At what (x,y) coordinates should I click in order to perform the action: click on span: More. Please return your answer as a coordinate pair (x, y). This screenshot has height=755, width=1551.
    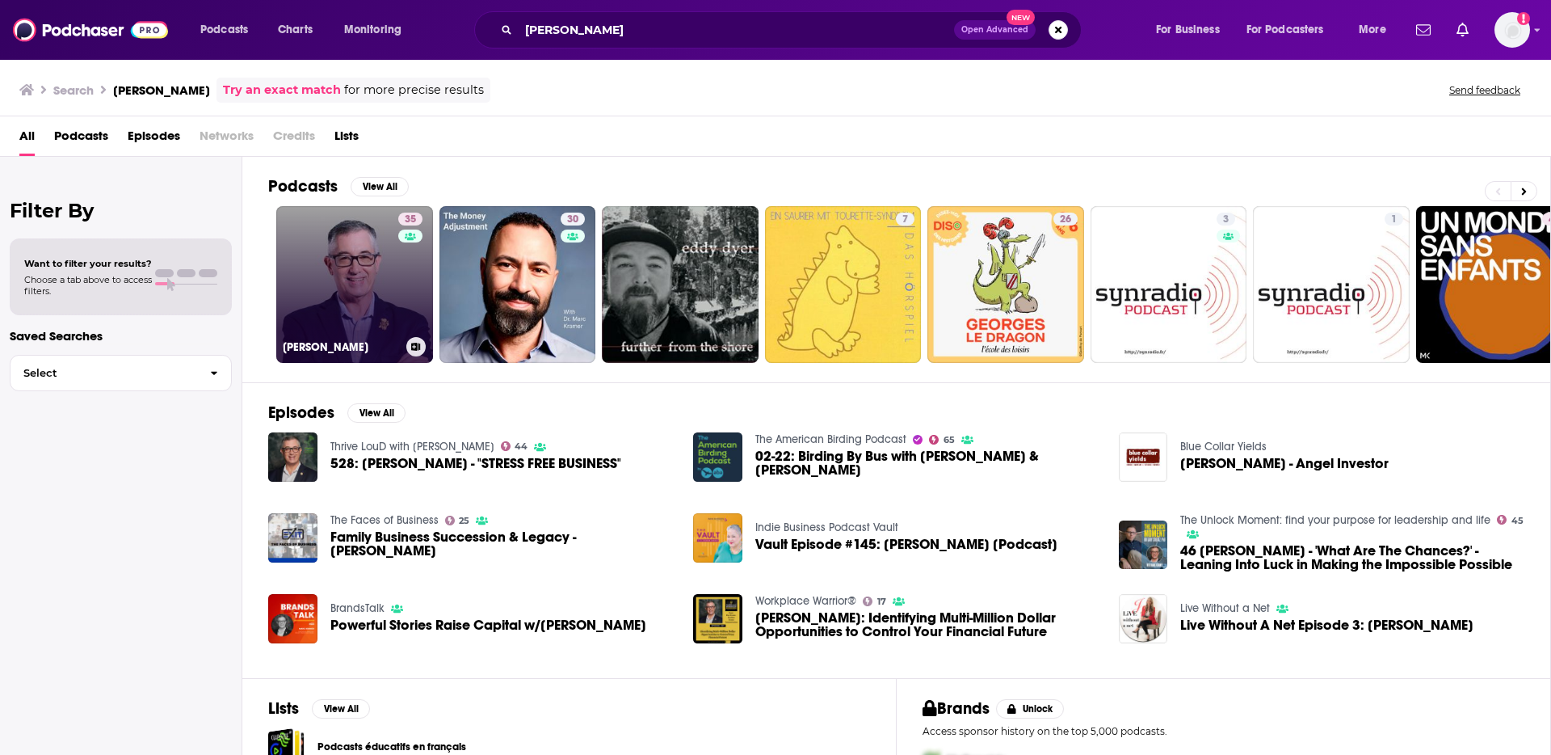
    Looking at the image, I should click on (1373, 30).